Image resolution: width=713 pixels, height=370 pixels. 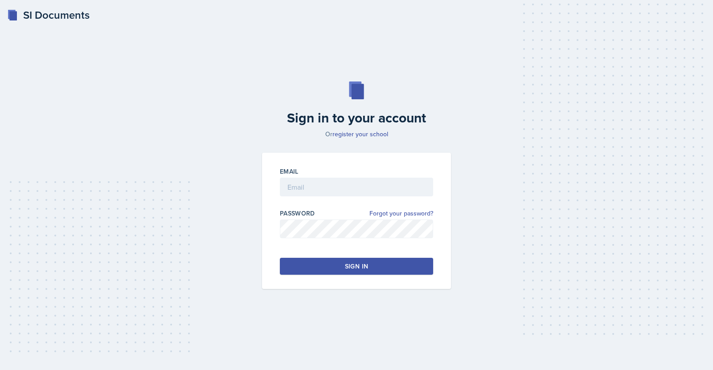 I want to click on p: Or, so click(x=356, y=134).